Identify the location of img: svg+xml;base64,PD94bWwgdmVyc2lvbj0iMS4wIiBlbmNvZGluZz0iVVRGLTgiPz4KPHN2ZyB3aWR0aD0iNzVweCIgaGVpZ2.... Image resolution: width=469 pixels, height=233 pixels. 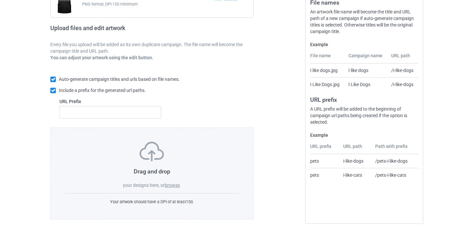
(152, 151).